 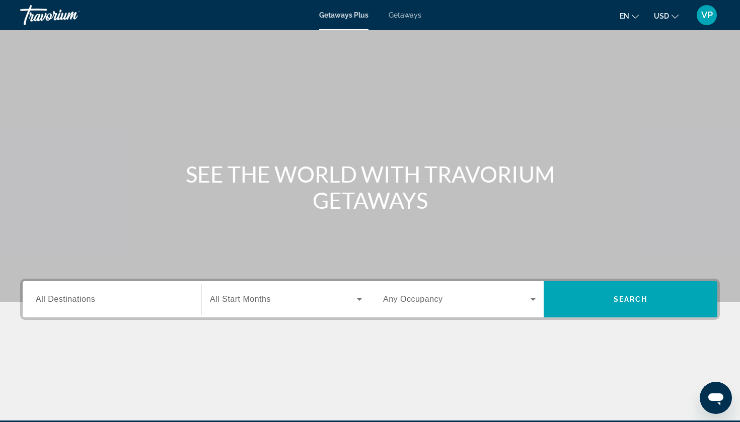 What do you see at coordinates (65, 299) in the screenshot?
I see `span: All Destinations` at bounding box center [65, 299].